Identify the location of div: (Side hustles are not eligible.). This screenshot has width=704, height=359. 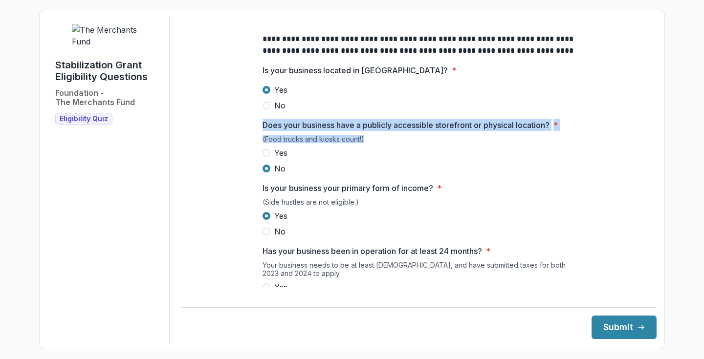
(419, 204).